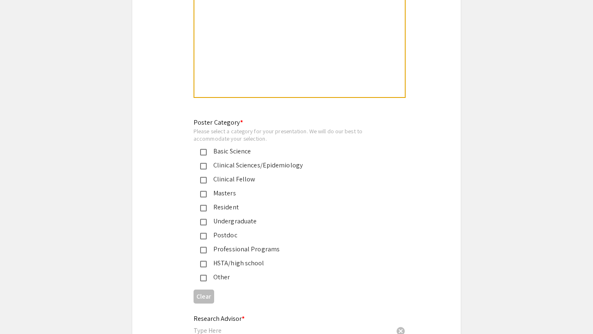 This screenshot has height=334, width=593. What do you see at coordinates (293, 263) in the screenshot?
I see `div: HSTA/high school` at bounding box center [293, 263].